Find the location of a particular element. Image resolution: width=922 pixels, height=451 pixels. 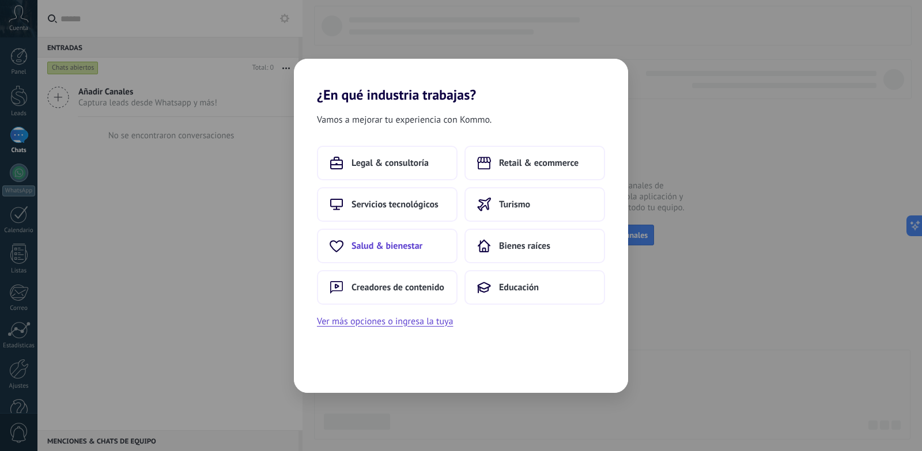

span: Salud & bienestar is located at coordinates (387, 246).